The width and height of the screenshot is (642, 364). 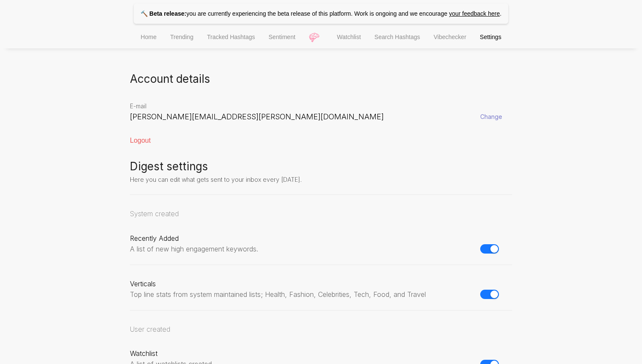 What do you see at coordinates (397, 37) in the screenshot?
I see `span: Search Hashtags` at bounding box center [397, 37].